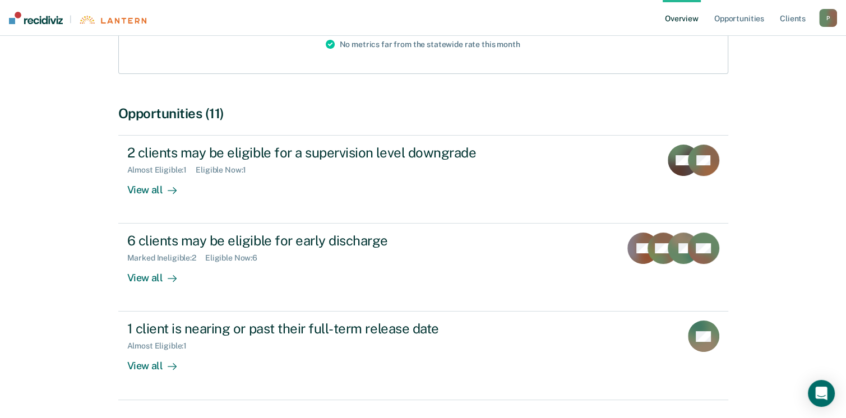 This screenshot has width=846, height=418. What do you see at coordinates (225, 170) in the screenshot?
I see `div: Eligible Now : 1` at bounding box center [225, 170].